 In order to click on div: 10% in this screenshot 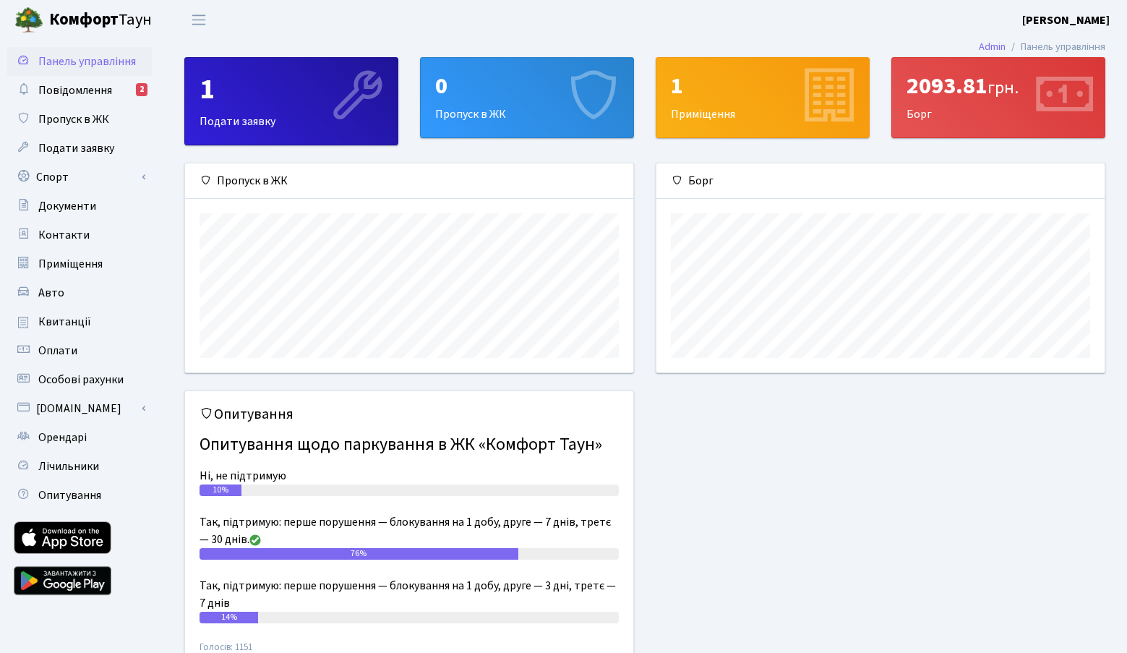, I will do `click(220, 490)`.